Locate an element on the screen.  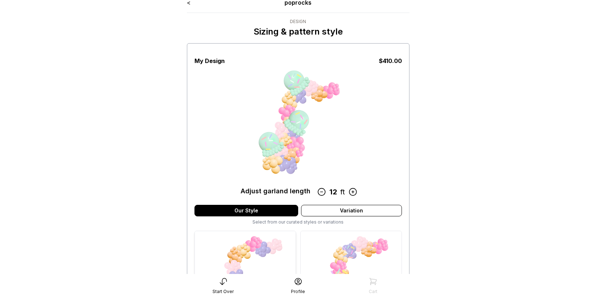
div: Adjust garland length is located at coordinates (275, 191).